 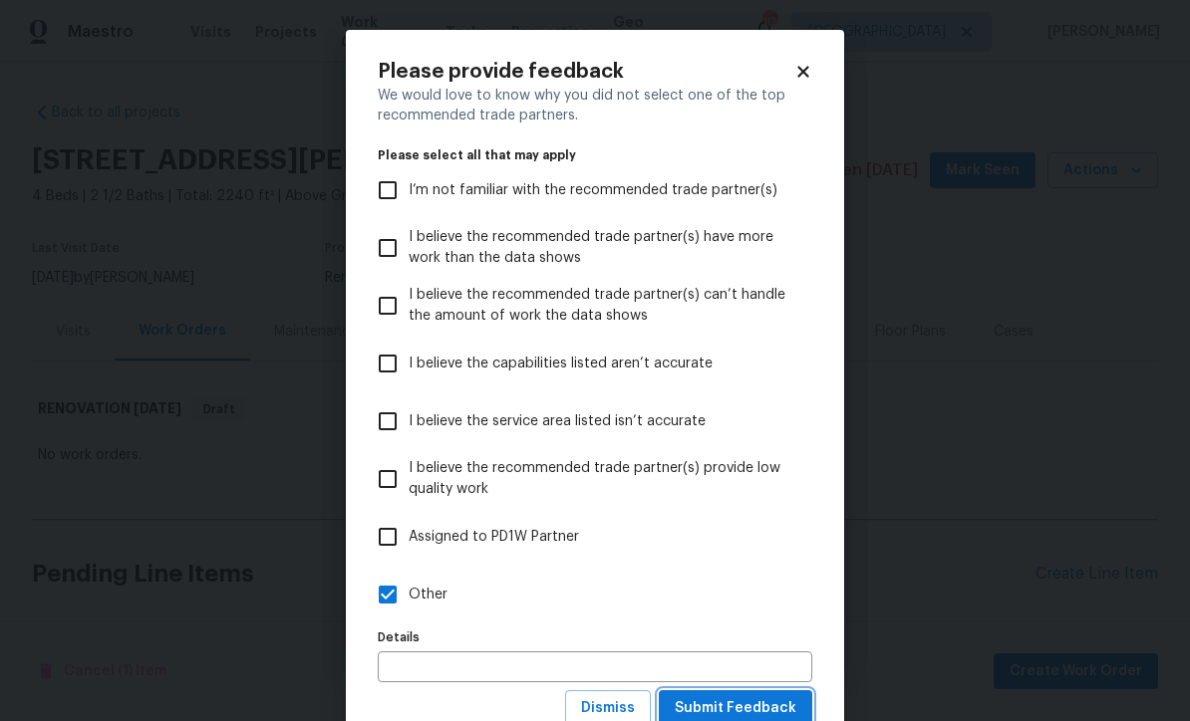 I want to click on span: Other, so click(x=428, y=595).